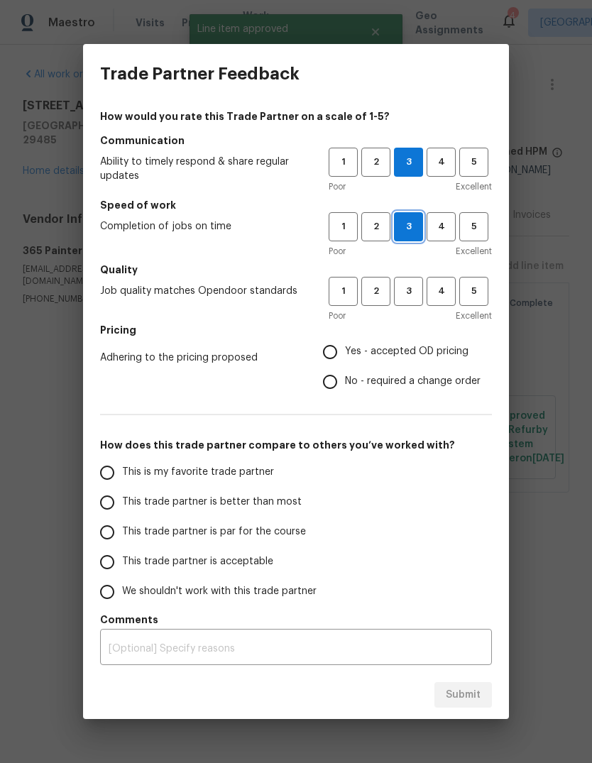 The height and width of the screenshot is (763, 592). What do you see at coordinates (203, 226) in the screenshot?
I see `span: Completion of jobs on time` at bounding box center [203, 226].